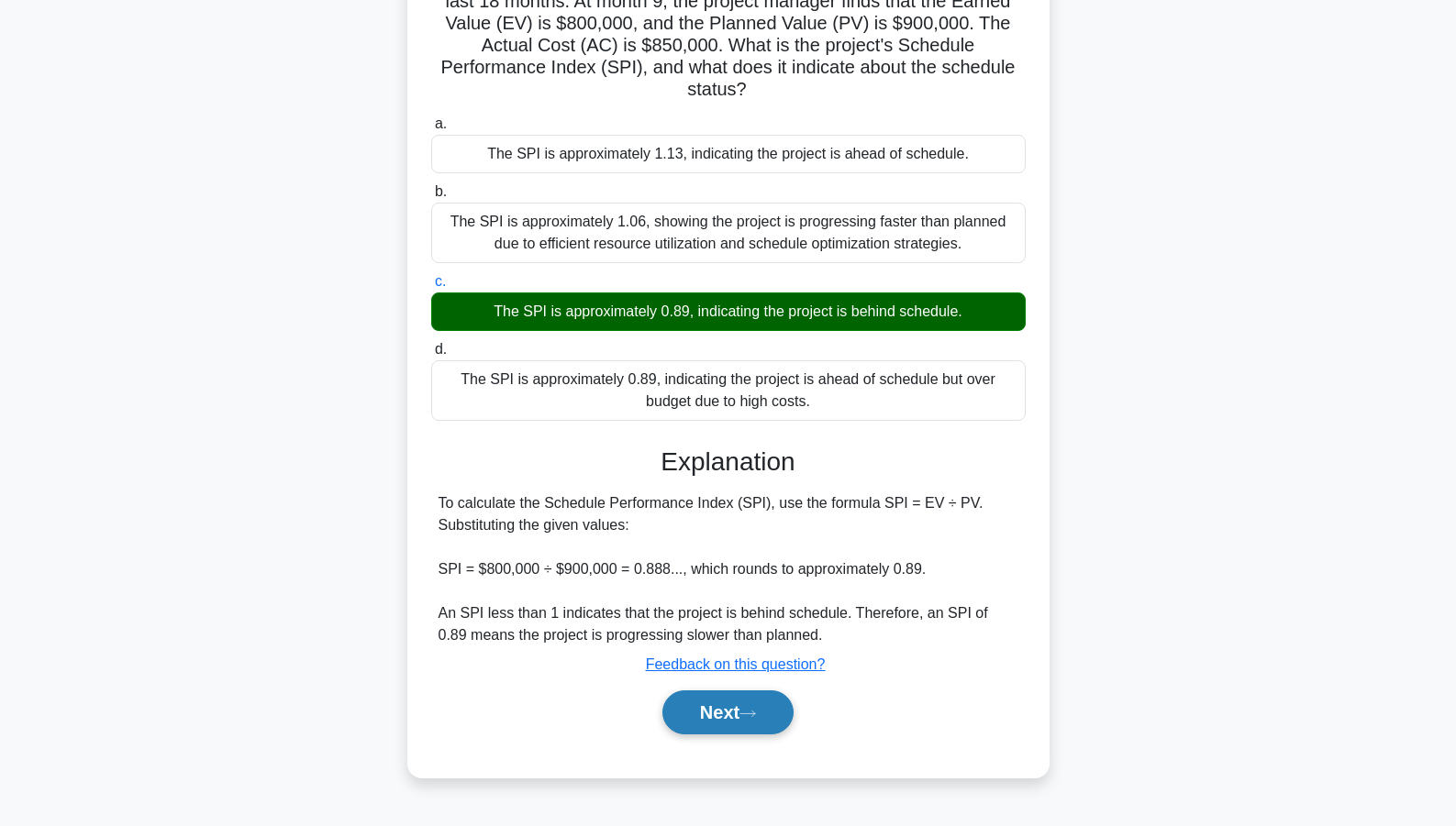 The width and height of the screenshot is (1456, 826). Describe the element at coordinates (727, 712) in the screenshot. I see `button: Next` at that location.